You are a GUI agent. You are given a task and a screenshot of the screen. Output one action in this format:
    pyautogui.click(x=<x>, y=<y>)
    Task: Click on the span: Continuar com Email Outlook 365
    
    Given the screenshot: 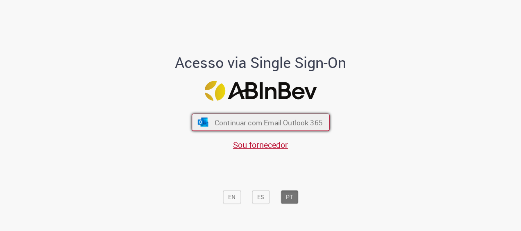 What is the action you would take?
    pyautogui.click(x=268, y=122)
    